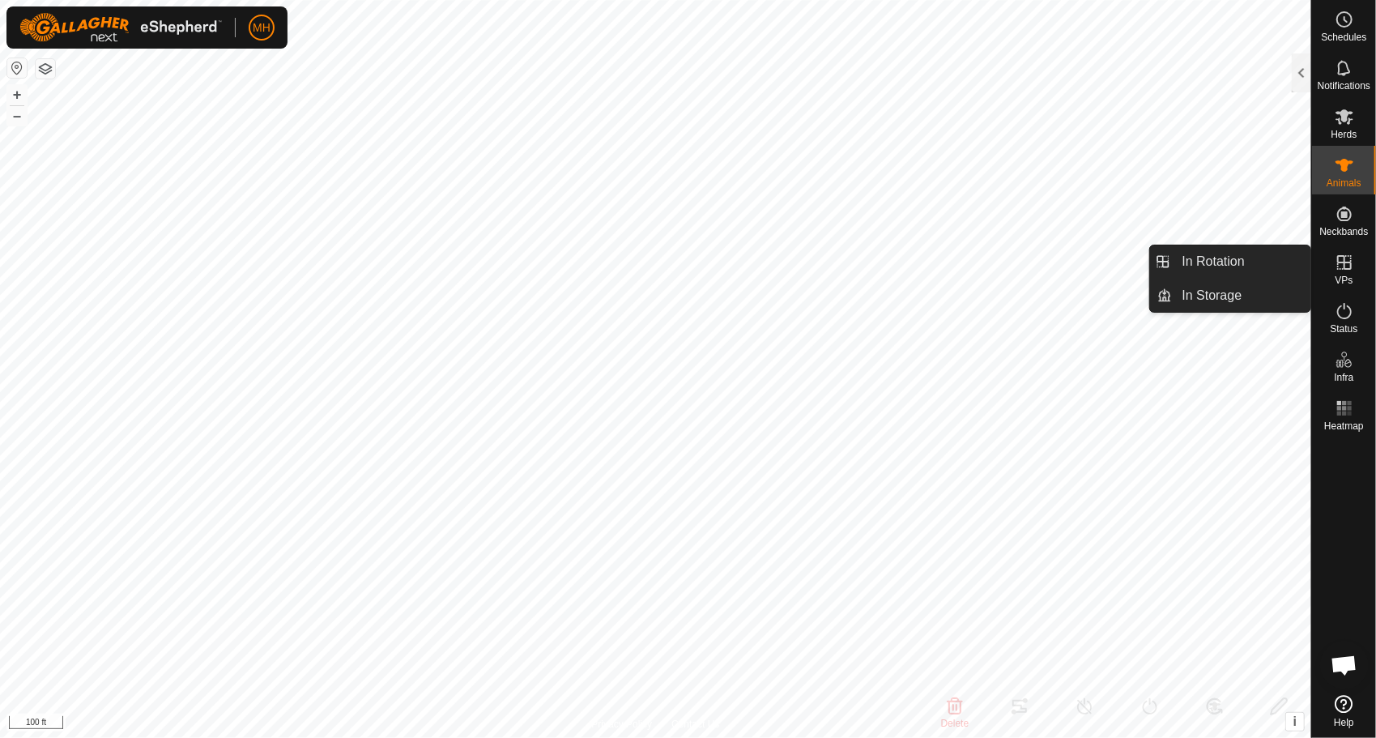 The height and width of the screenshot is (738, 1376). I want to click on a: In Rotation, so click(1241, 262).